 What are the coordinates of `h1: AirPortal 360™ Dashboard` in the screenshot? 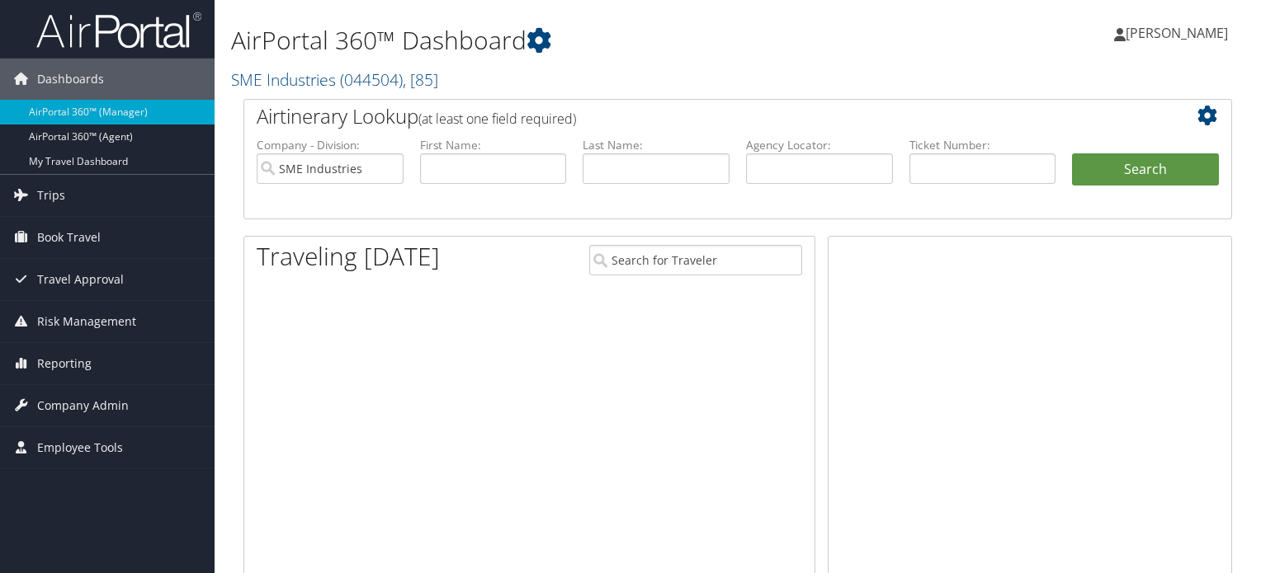 It's located at (568, 40).